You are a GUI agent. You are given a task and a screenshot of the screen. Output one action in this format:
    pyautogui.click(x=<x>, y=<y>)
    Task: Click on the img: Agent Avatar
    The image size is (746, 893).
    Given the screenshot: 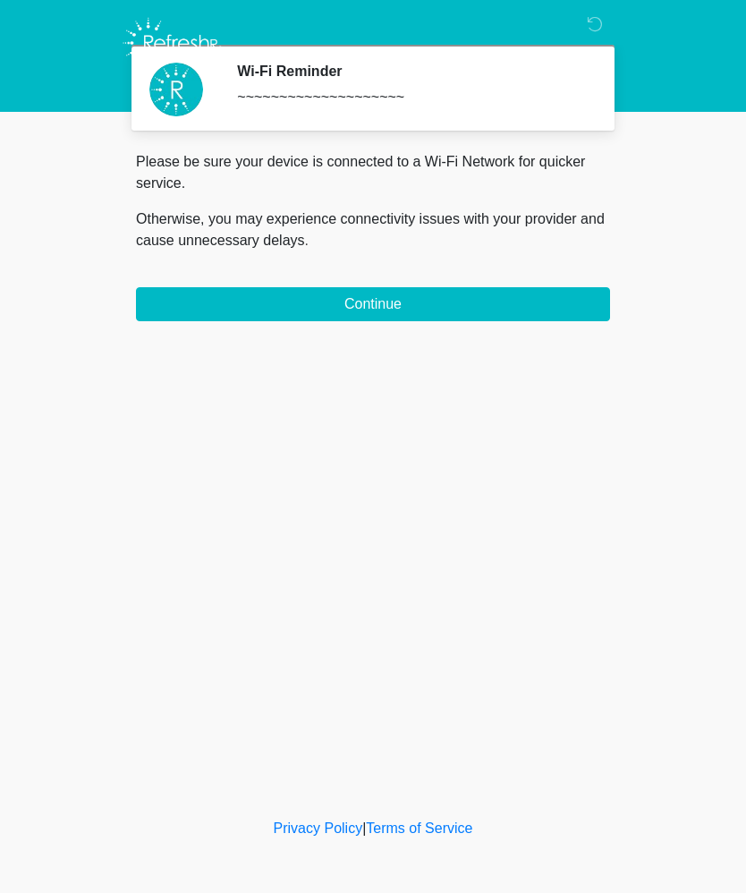 What is the action you would take?
    pyautogui.click(x=176, y=89)
    